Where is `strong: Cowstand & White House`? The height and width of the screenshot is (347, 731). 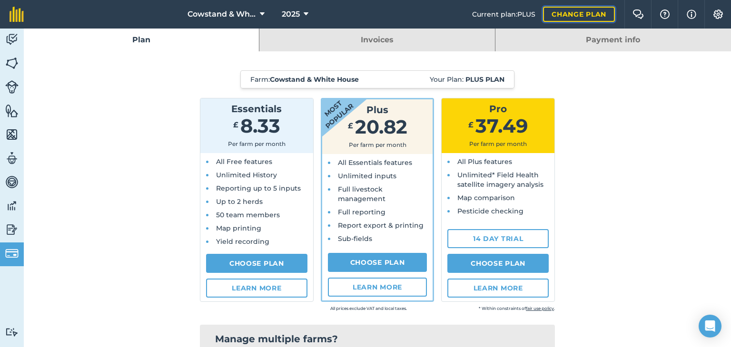 strong: Cowstand & White House is located at coordinates (314, 79).